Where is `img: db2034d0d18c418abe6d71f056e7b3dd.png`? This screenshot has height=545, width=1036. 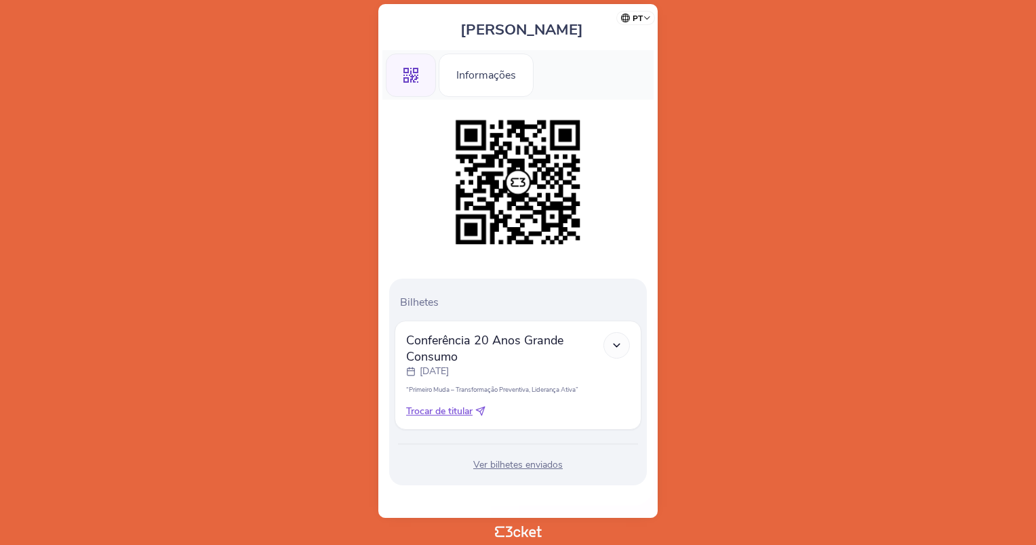 img: db2034d0d18c418abe6d71f056e7b3dd.png is located at coordinates (518, 182).